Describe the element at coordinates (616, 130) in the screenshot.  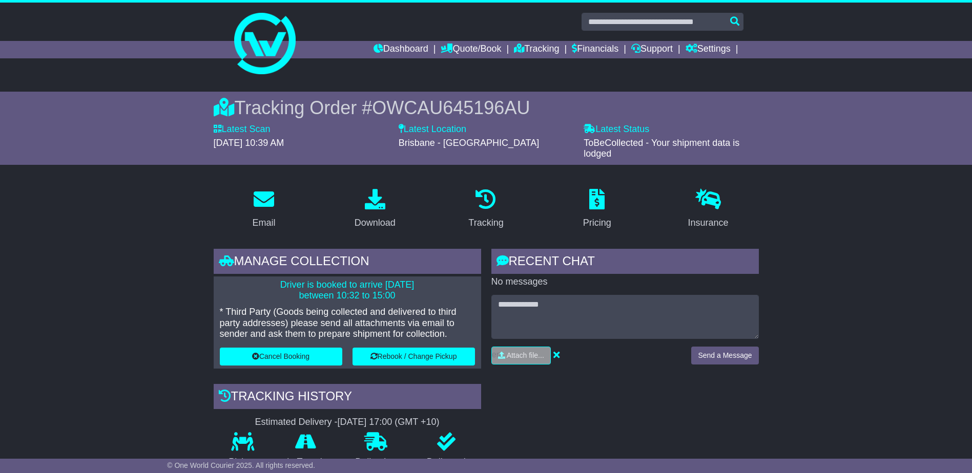
I see `label: Latest Status` at that location.